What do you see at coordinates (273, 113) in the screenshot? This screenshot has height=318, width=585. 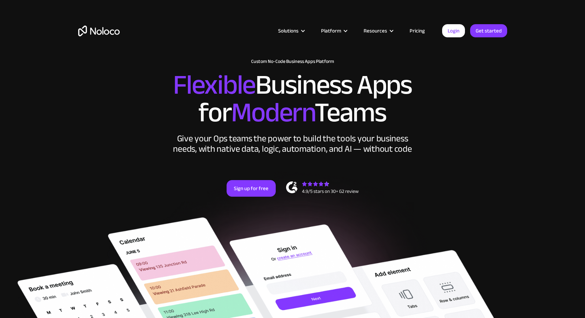 I see `span: Modern` at bounding box center [273, 113].